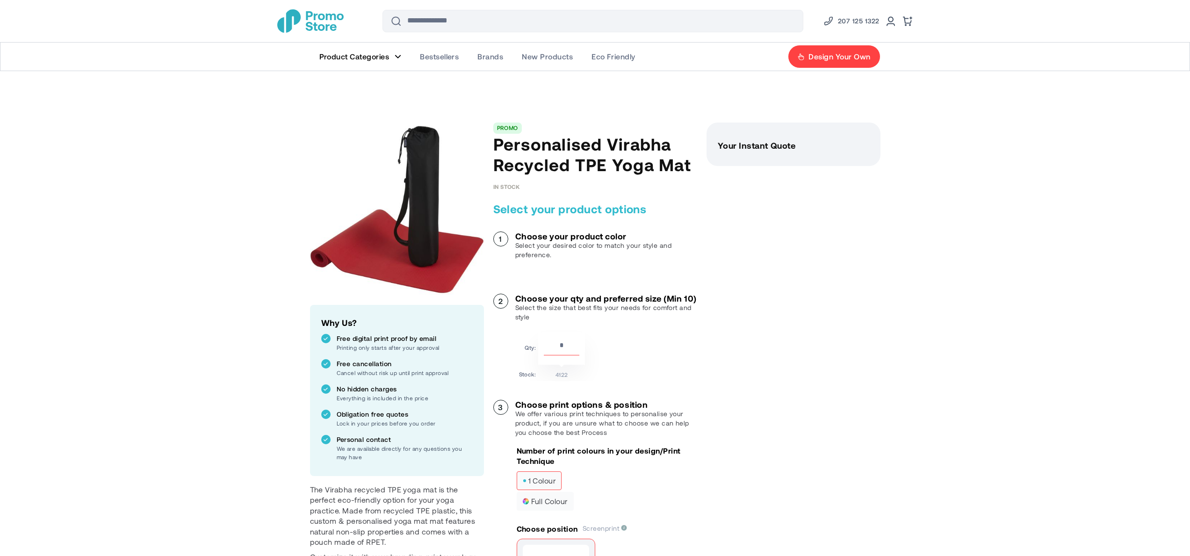 This screenshot has height=556, width=1190. What do you see at coordinates (404, 423) in the screenshot?
I see `p: Lock in your prices before you order` at bounding box center [404, 423].